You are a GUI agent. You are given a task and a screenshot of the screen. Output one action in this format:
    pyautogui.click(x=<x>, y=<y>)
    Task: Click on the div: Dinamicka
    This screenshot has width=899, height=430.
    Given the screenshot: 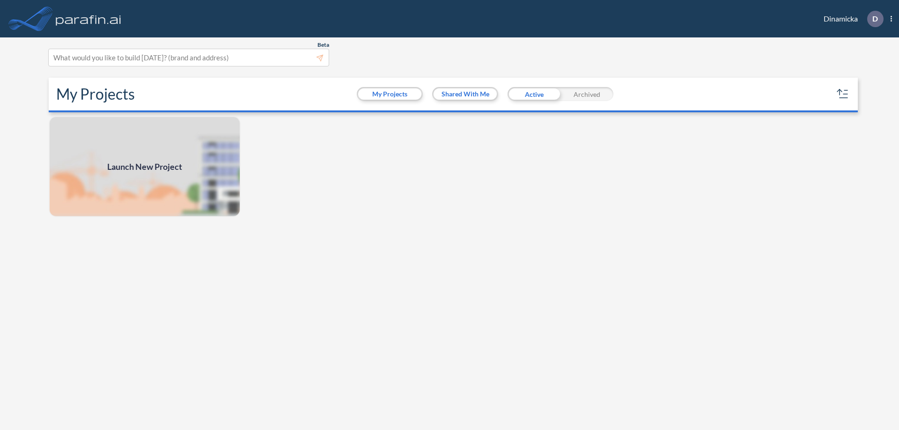 What is the action you would take?
    pyautogui.click(x=850, y=19)
    